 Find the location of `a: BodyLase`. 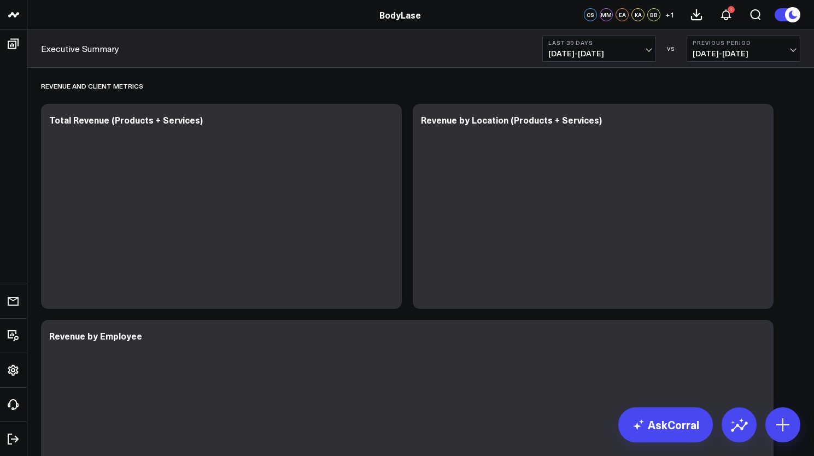

a: BodyLase is located at coordinates (400, 15).